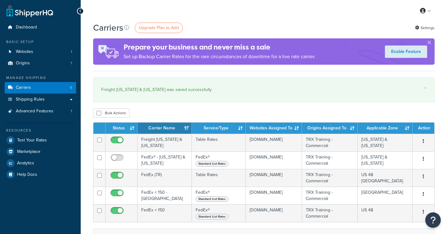 The image size is (447, 234). Describe the element at coordinates (40, 52) in the screenshot. I see `li: Websites` at that location.